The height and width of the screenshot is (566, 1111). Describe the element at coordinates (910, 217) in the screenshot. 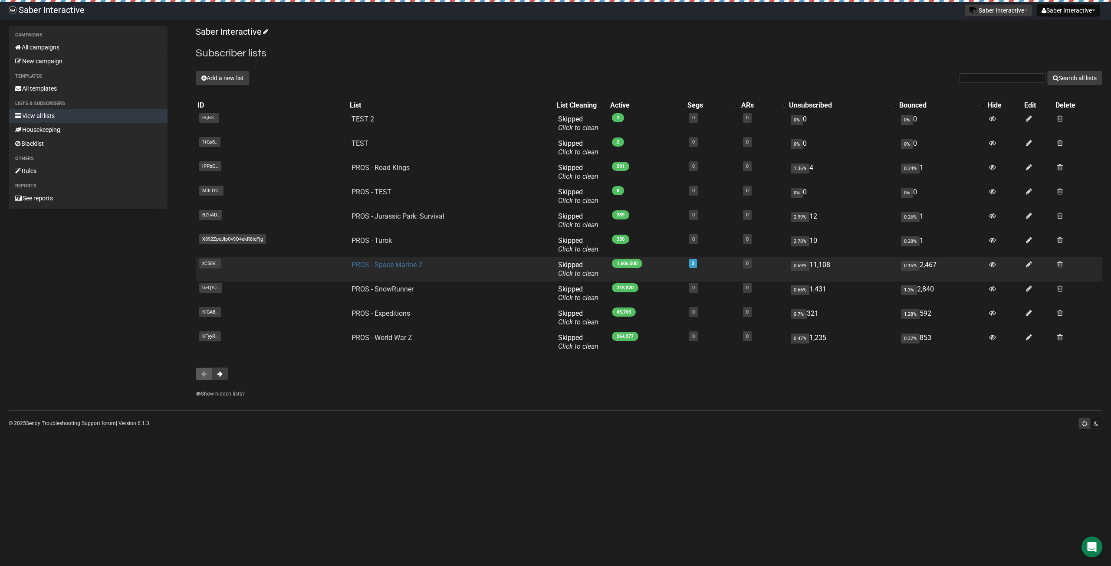

I see `span: 0.26%` at that location.